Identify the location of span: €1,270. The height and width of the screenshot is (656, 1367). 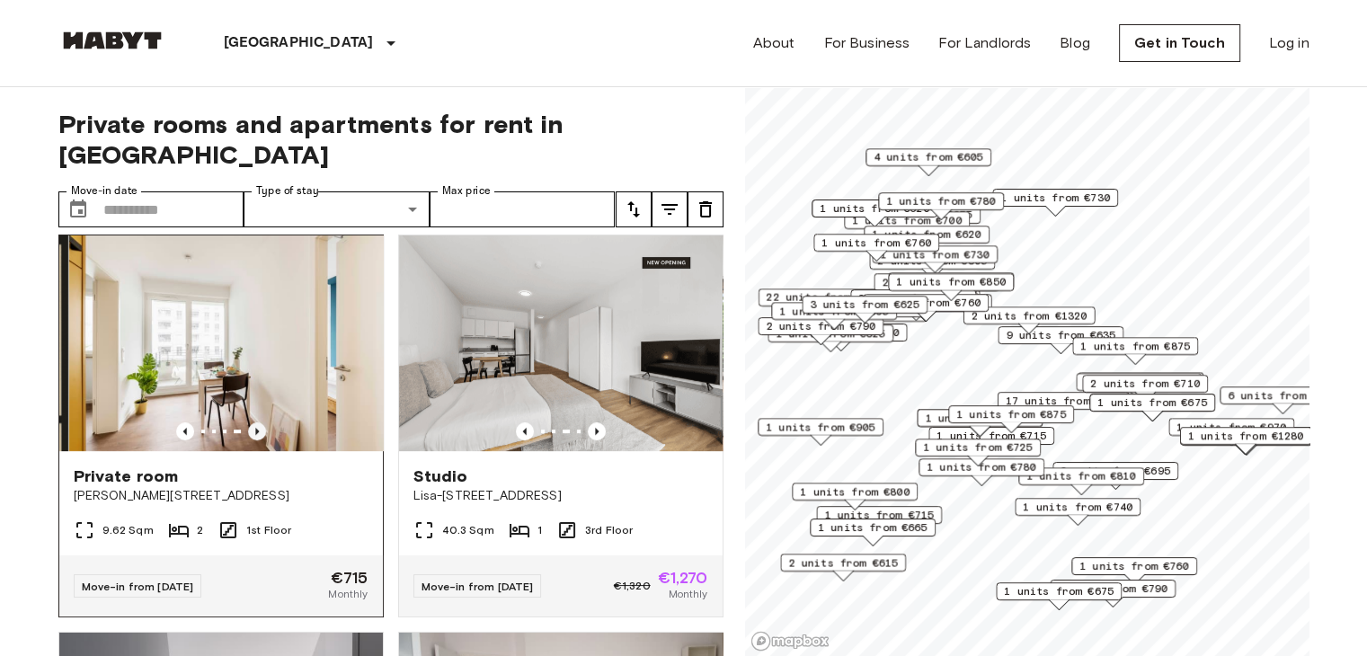
(683, 578).